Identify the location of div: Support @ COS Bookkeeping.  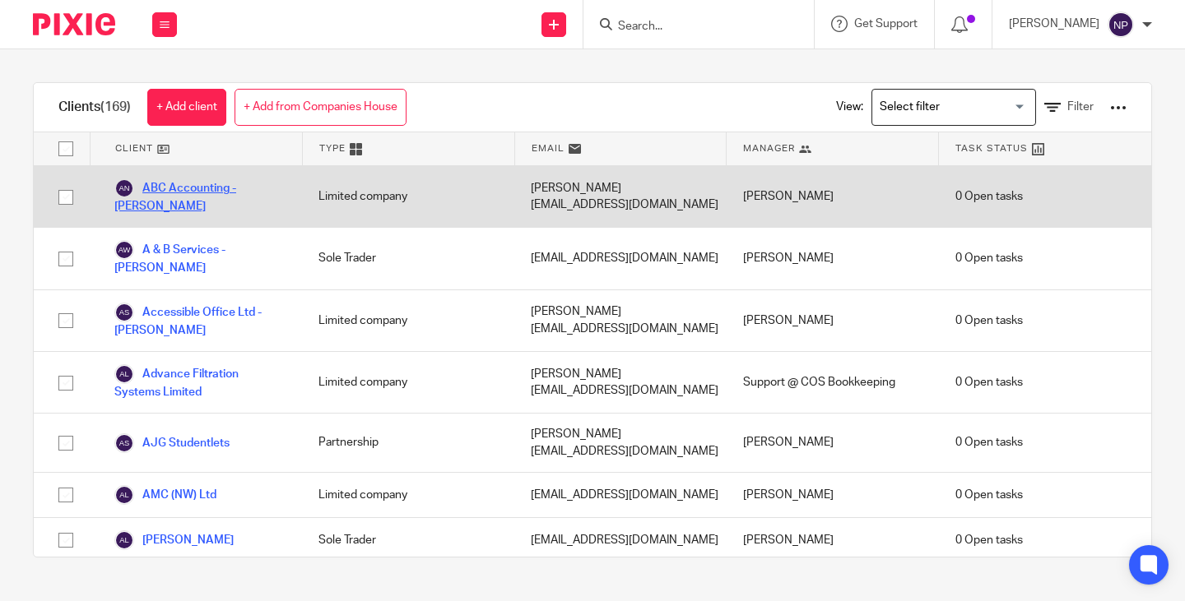
(832, 383).